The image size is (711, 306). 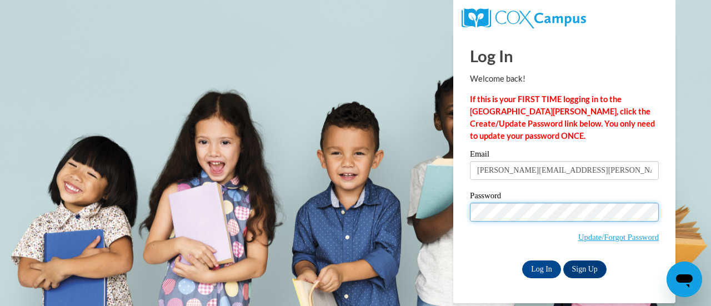 I want to click on img: COX Campus, so click(x=524, y=18).